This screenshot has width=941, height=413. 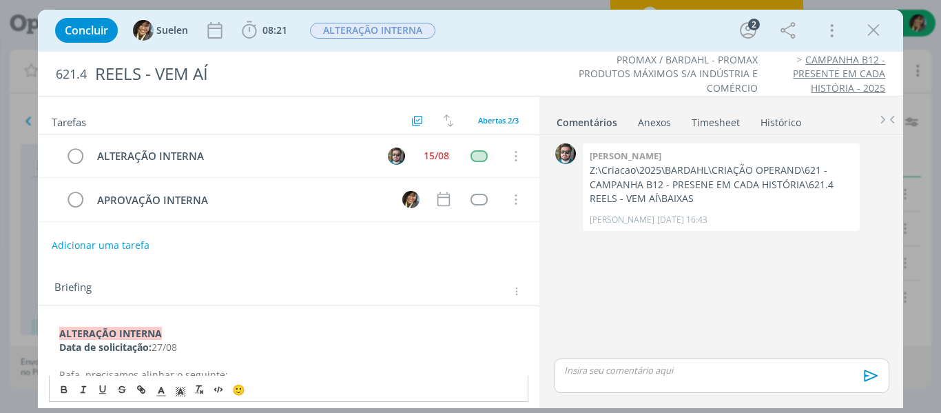 I want to click on button: Adicionar uma tarefa, so click(x=101, y=245).